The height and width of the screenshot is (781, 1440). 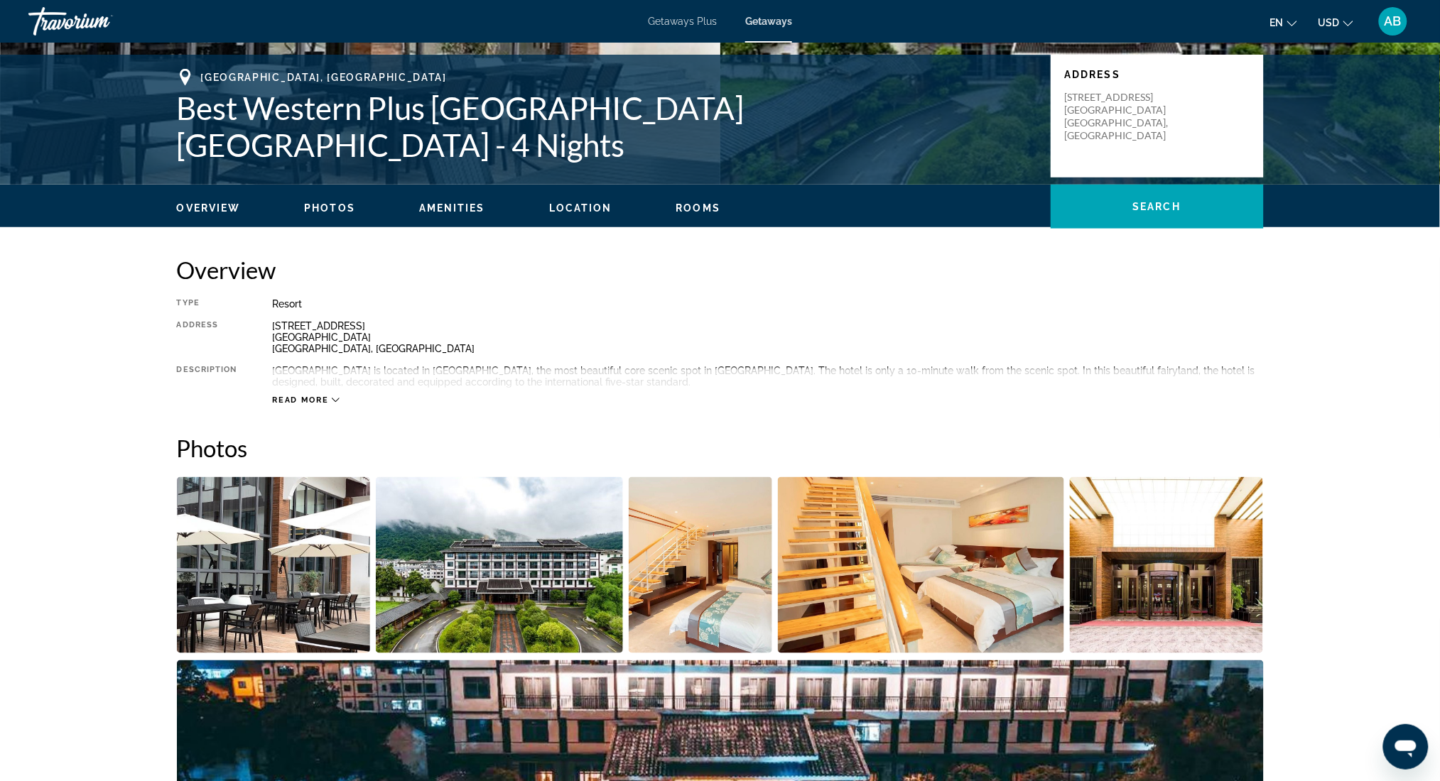 What do you see at coordinates (209, 208) in the screenshot?
I see `span: Overview` at bounding box center [209, 208].